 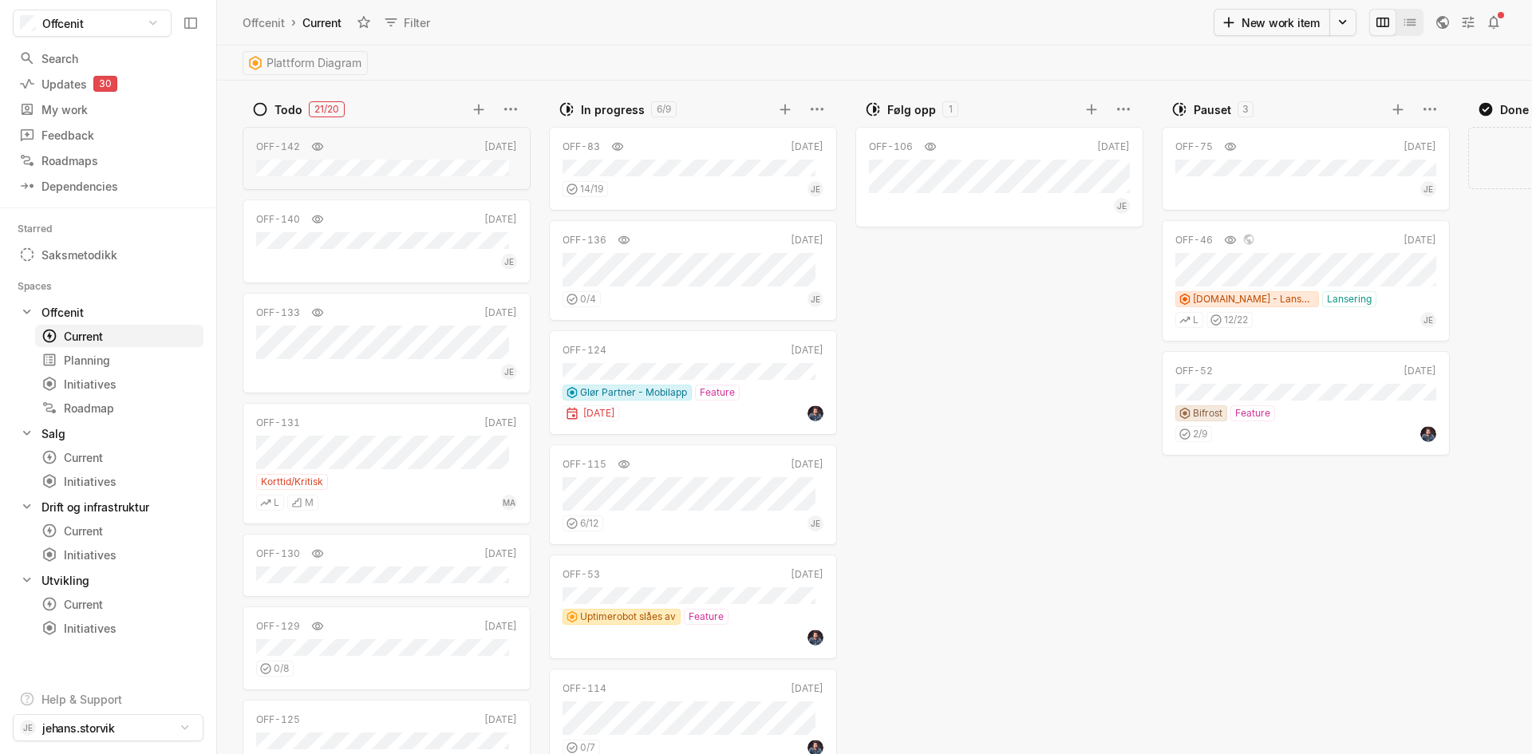 I want to click on div: OFF-114, so click(x=584, y=689).